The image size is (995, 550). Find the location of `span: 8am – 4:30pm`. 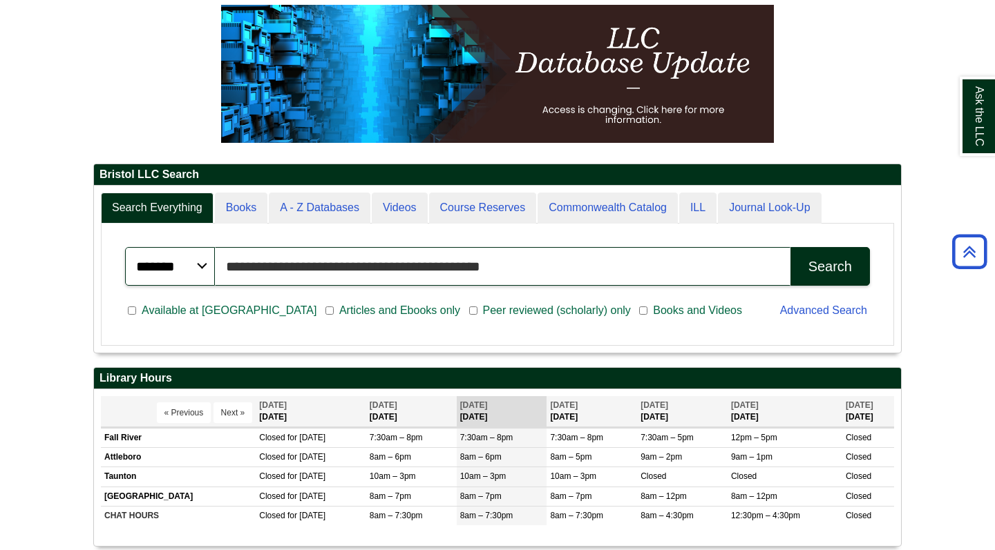

span: 8am – 4:30pm is located at coordinates (667, 516).